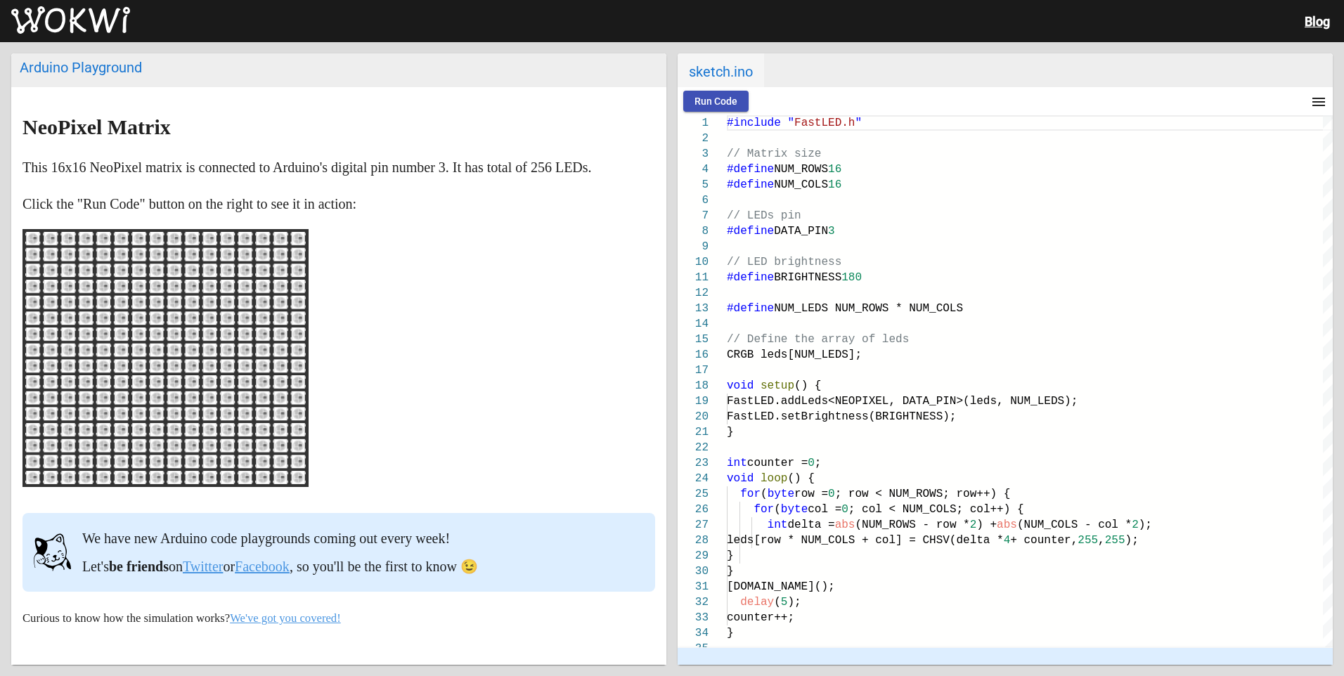 The width and height of the screenshot is (1344, 676). Describe the element at coordinates (693, 417) in the screenshot. I see `div: 20` at that location.